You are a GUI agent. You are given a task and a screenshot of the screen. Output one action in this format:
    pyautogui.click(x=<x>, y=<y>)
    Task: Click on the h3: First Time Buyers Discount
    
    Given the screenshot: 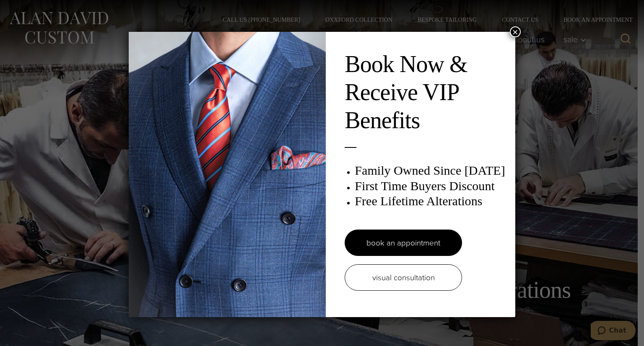 What is the action you would take?
    pyautogui.click(x=431, y=186)
    